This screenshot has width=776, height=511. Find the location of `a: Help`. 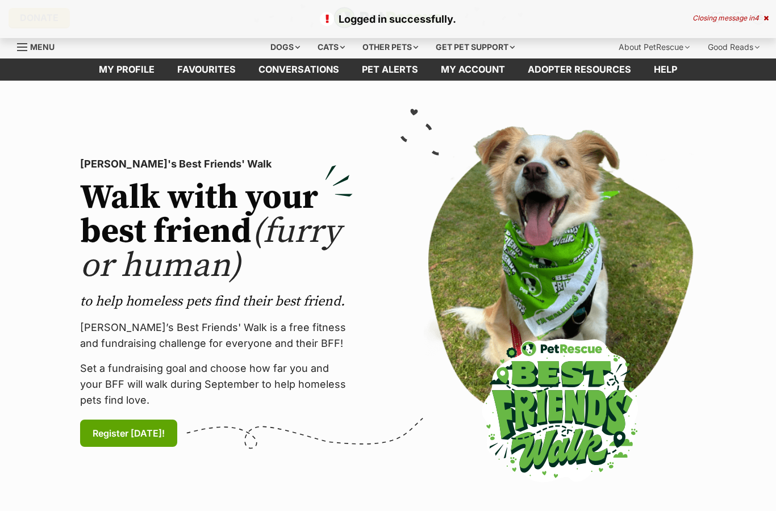

a: Help is located at coordinates (665, 69).